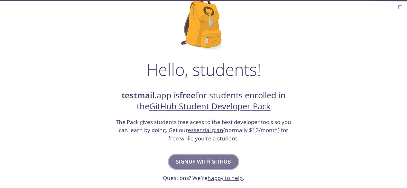 The height and width of the screenshot is (188, 407). What do you see at coordinates (187, 95) in the screenshot?
I see `strong: free` at bounding box center [187, 95].